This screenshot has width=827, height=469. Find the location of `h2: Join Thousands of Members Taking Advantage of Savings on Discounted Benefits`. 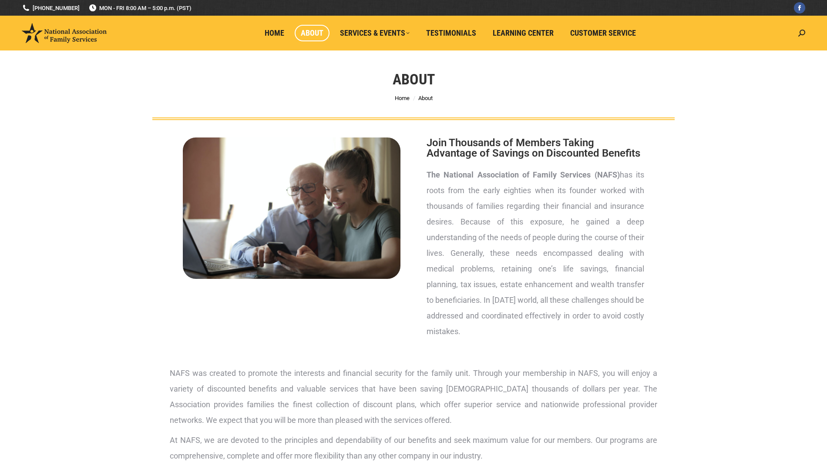

h2: Join Thousands of Members Taking Advantage of Savings on Discounted Benefits is located at coordinates (536, 148).